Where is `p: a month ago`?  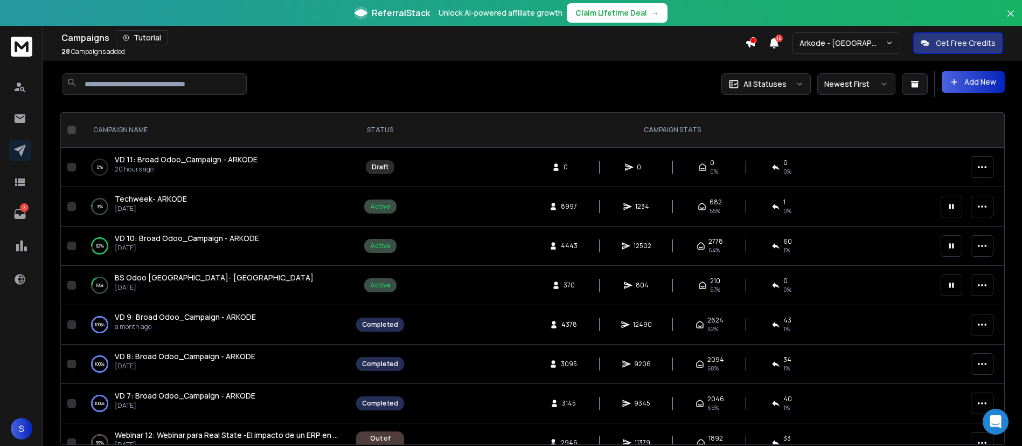 p: a month ago is located at coordinates (185, 327).